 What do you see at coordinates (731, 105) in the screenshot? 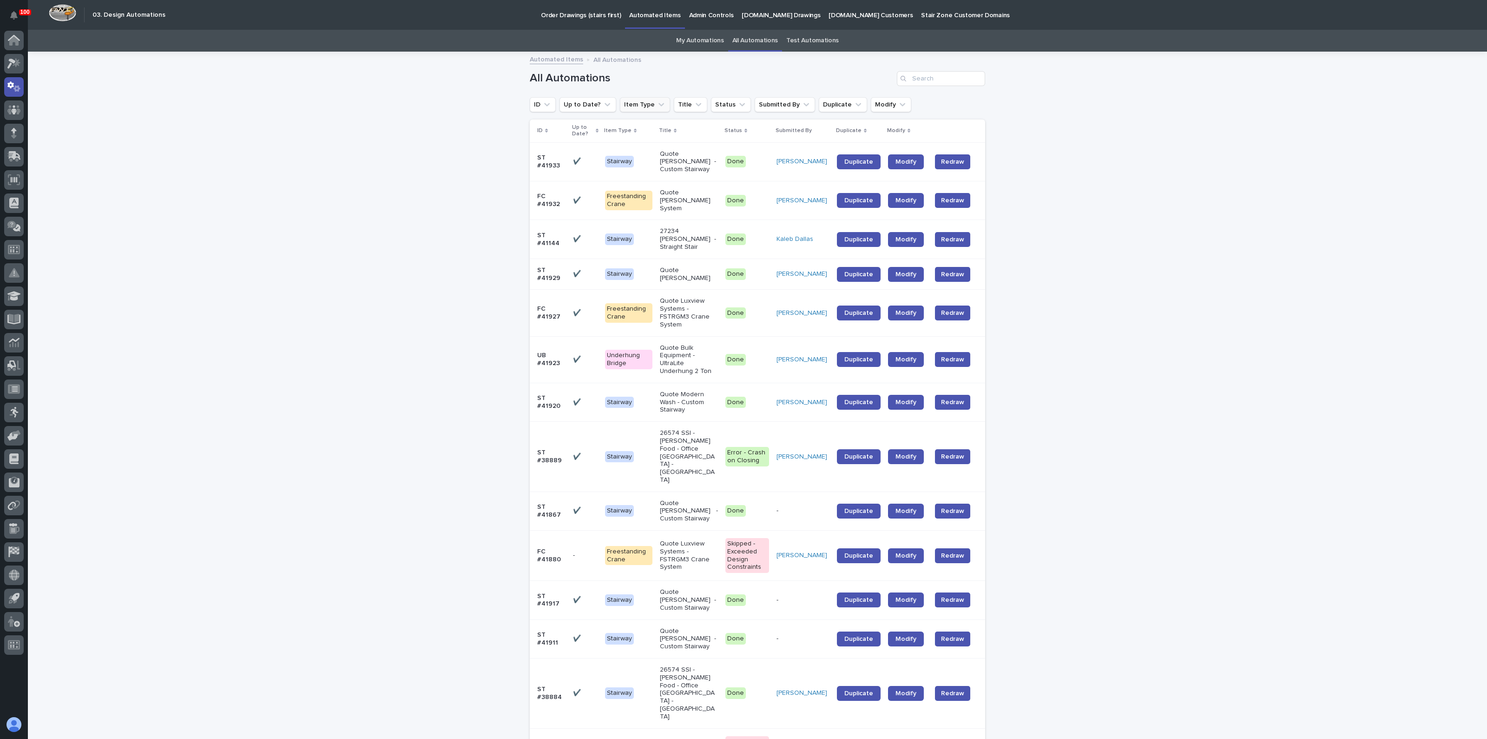
I see `button: Status` at bounding box center [731, 105].